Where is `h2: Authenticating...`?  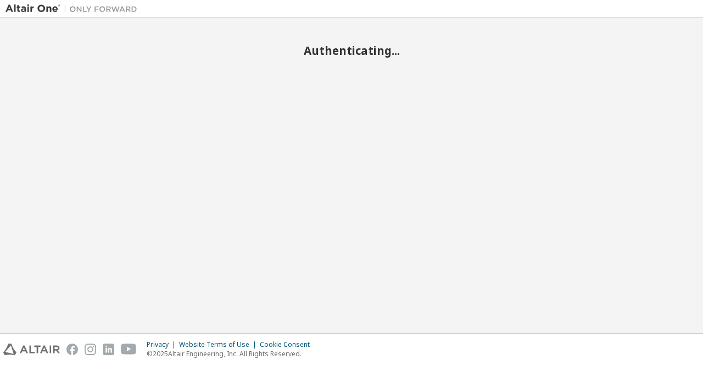
h2: Authenticating... is located at coordinates (352, 51).